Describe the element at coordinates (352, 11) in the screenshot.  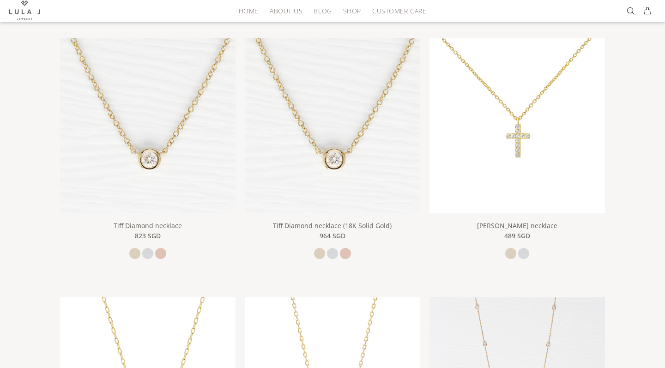
I see `span: Shop` at that location.